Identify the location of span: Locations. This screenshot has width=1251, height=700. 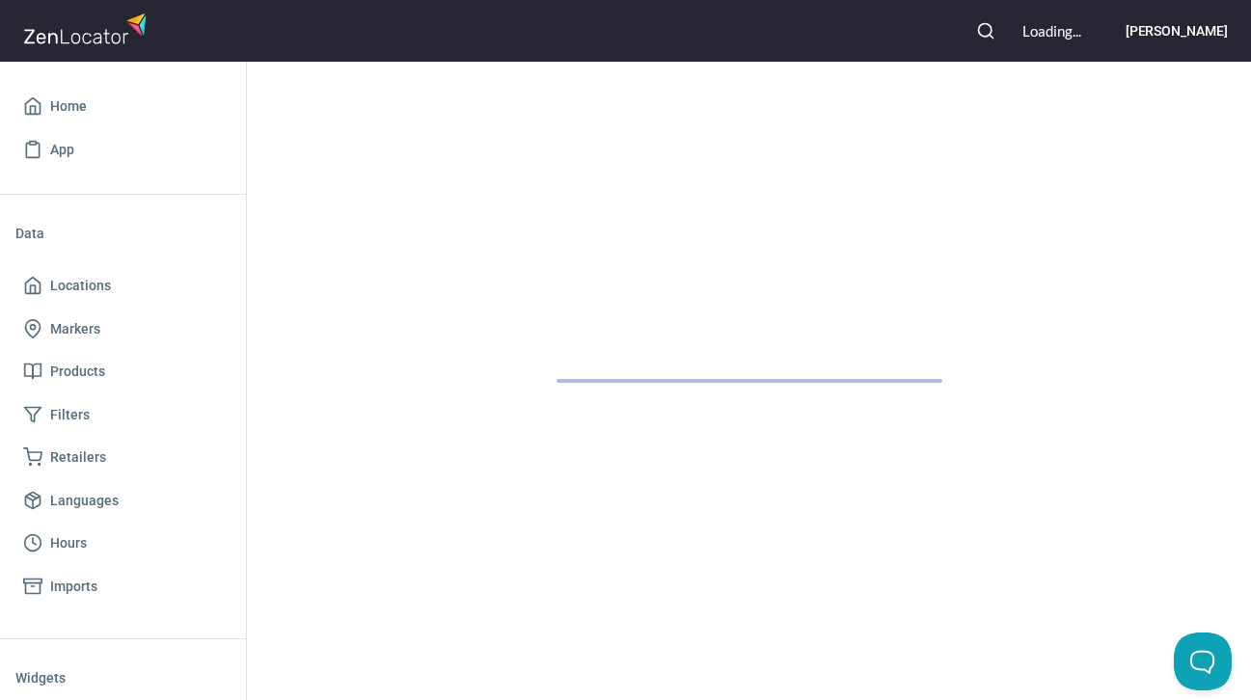
(80, 285).